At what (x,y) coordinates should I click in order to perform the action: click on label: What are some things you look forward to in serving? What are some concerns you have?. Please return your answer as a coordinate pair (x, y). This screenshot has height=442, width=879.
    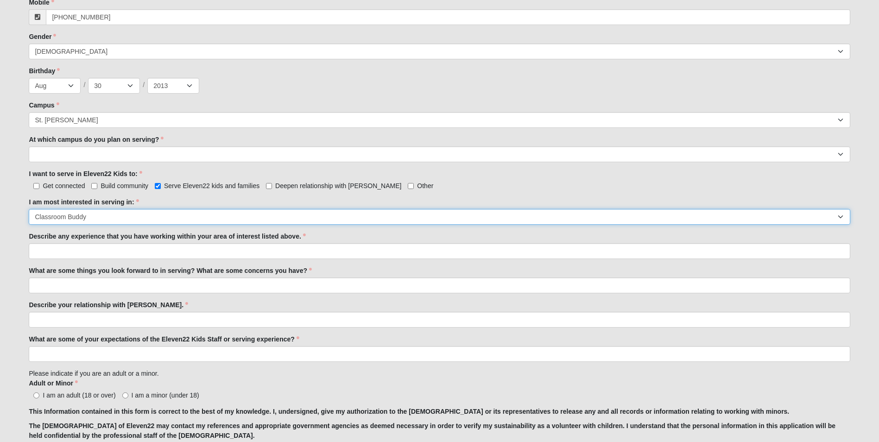
    Looking at the image, I should click on (170, 271).